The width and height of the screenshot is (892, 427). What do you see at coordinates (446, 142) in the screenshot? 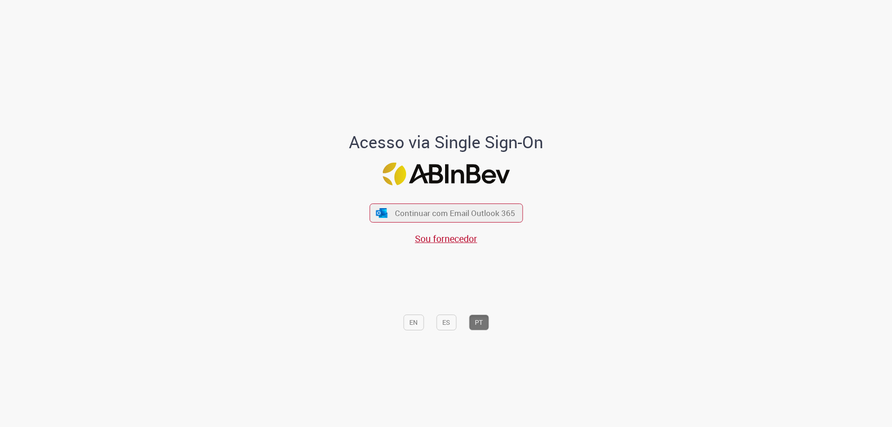
I see `h1: Acesso via Single Sign-On` at bounding box center [446, 142].